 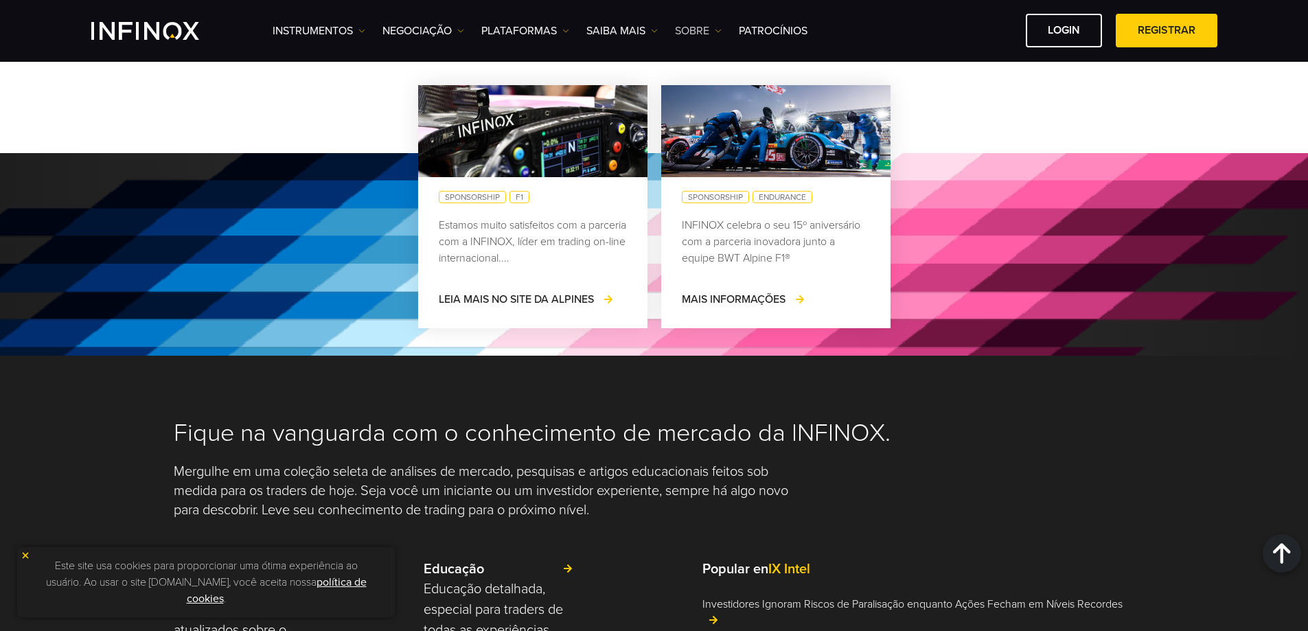 I want to click on p: INFINOX celebra o seu 15º aniversário com a parceria inovadora junto a equipe BWT Alpine F1®, so click(x=776, y=242).